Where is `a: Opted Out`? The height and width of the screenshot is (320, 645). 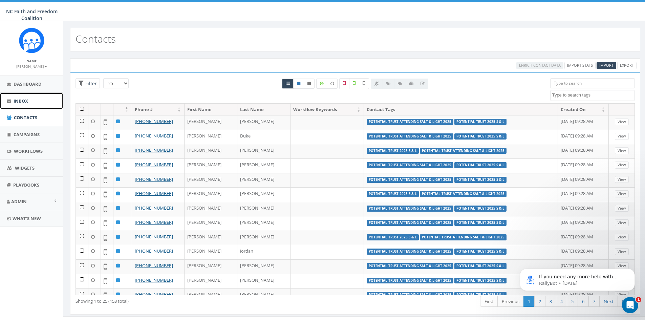
a: Opted Out is located at coordinates (309, 84).